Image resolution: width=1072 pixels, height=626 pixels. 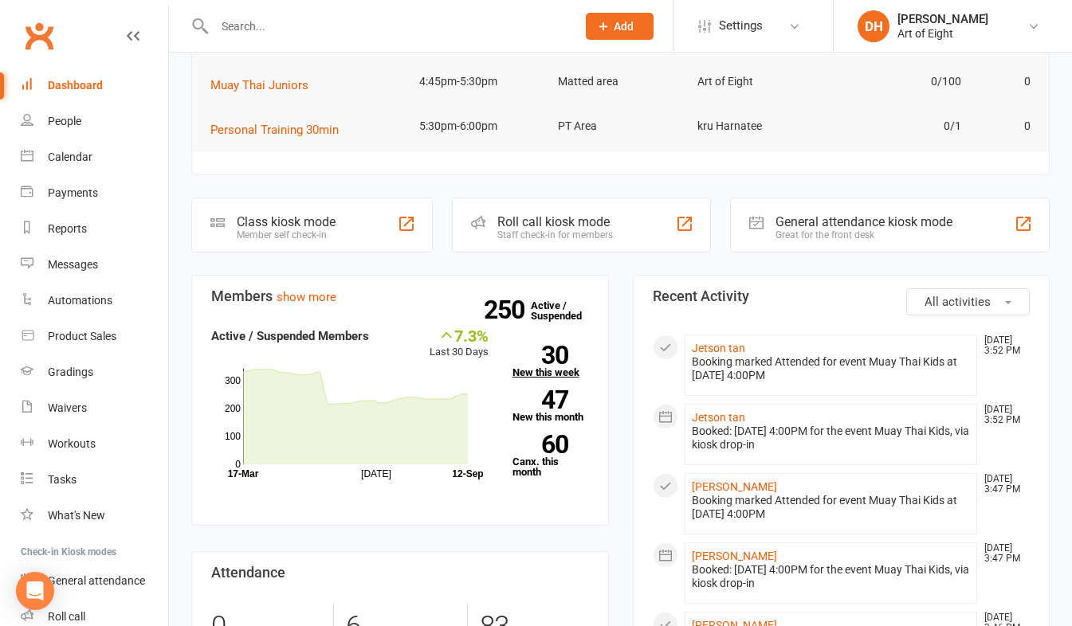 I want to click on div: Calendar, so click(x=70, y=157).